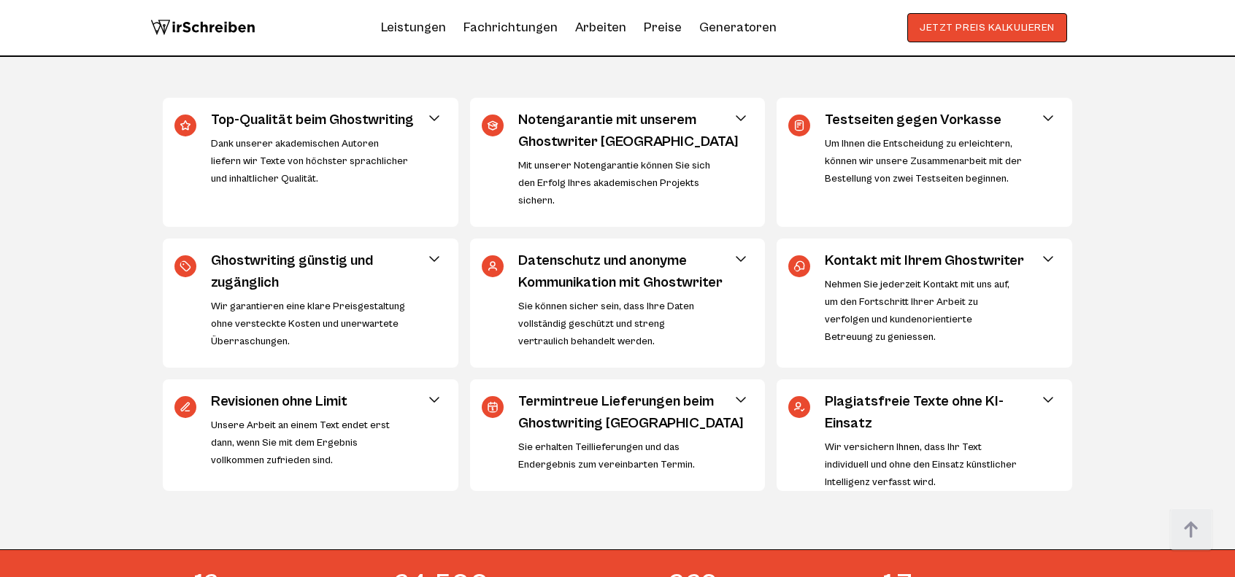 This screenshot has width=1235, height=577. I want to click on div: Nehmen Sie jederzeit Kontakt mit uns auf, um den Fortschritt Ihrer Arbeit zu verfolgen und kunden..., so click(923, 311).